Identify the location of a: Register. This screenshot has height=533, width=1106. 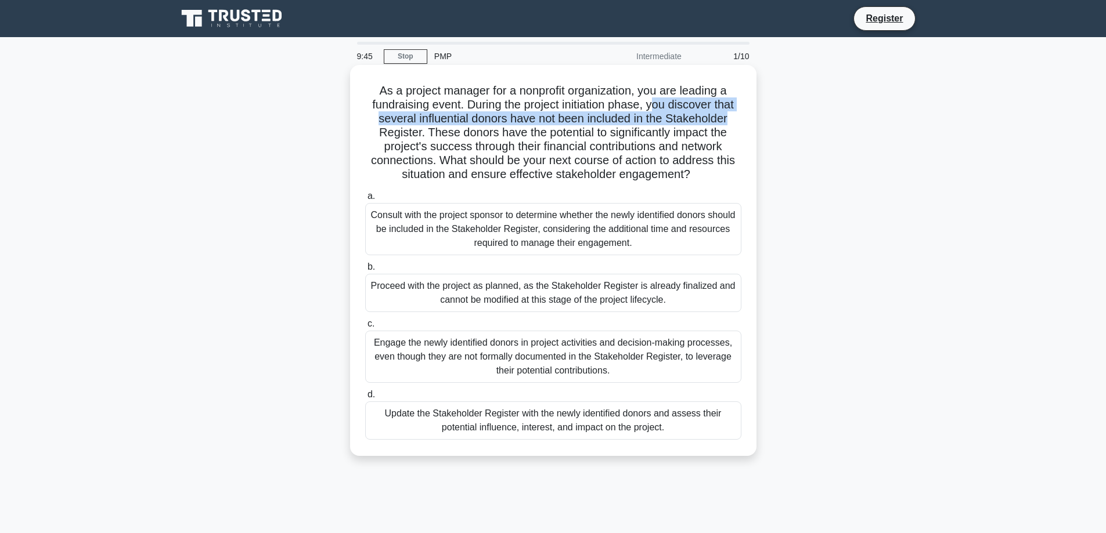
(884, 18).